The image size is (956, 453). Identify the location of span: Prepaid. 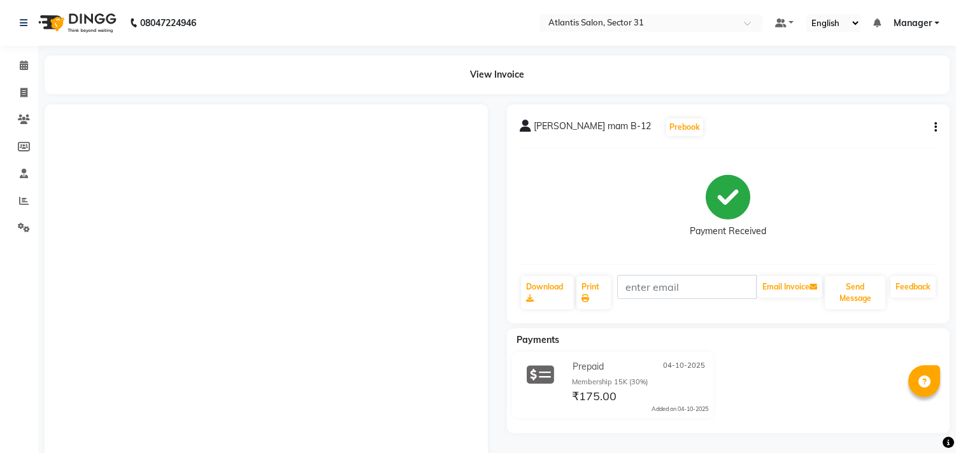
(588, 367).